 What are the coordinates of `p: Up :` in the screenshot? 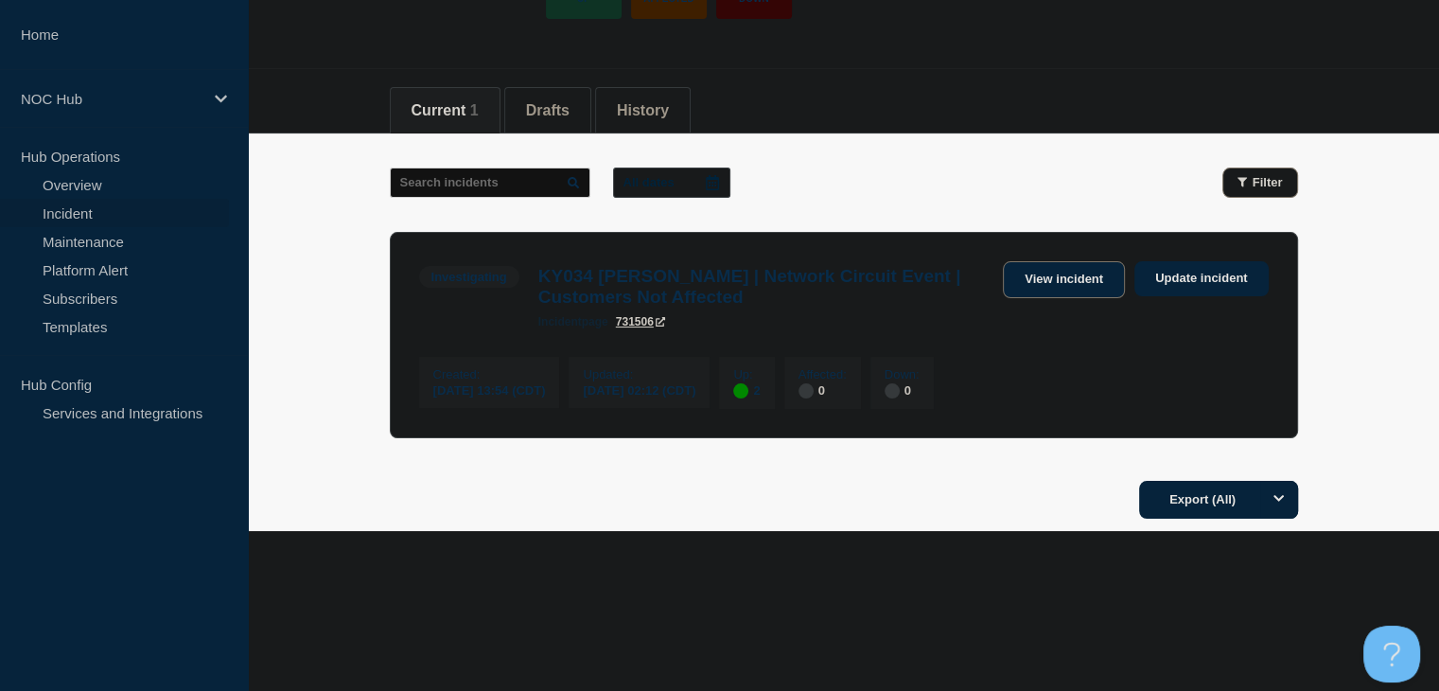 It's located at (747, 374).